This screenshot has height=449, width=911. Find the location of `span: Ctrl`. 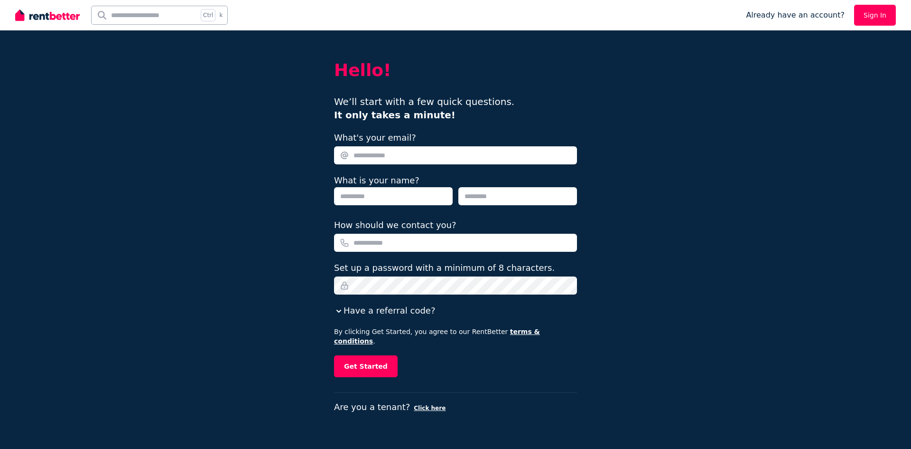

span: Ctrl is located at coordinates (208, 15).